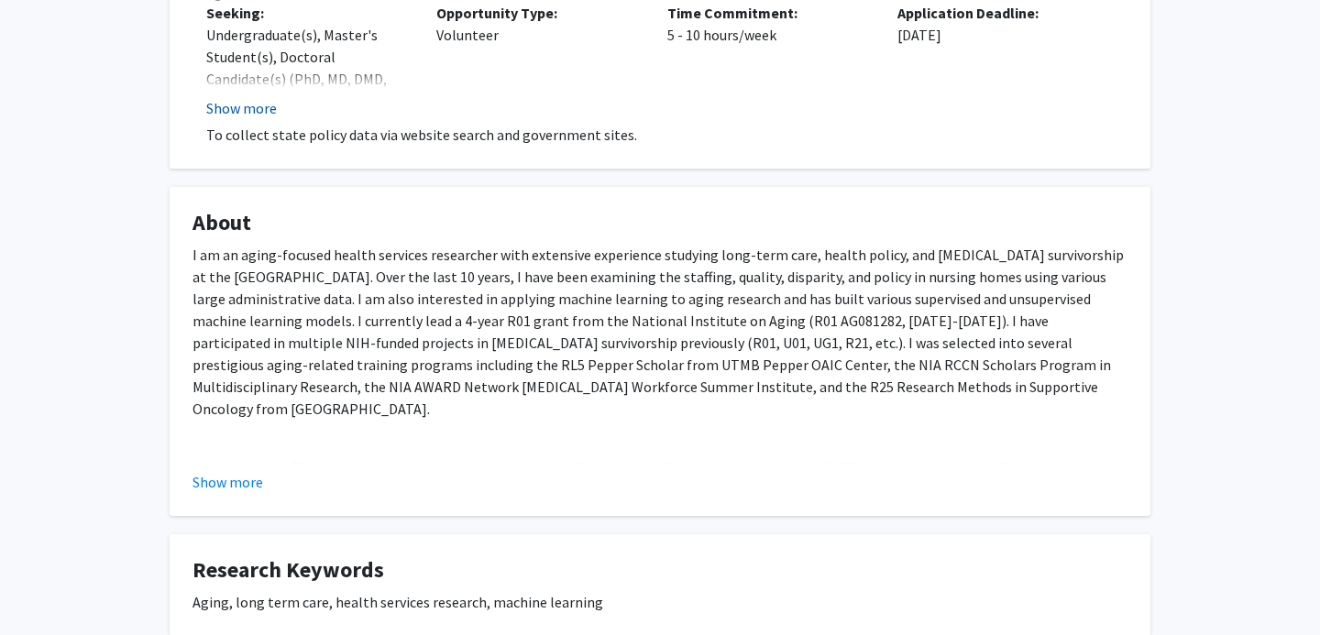  What do you see at coordinates (768, 13) in the screenshot?
I see `p: Time Commitment:` at bounding box center [768, 13].